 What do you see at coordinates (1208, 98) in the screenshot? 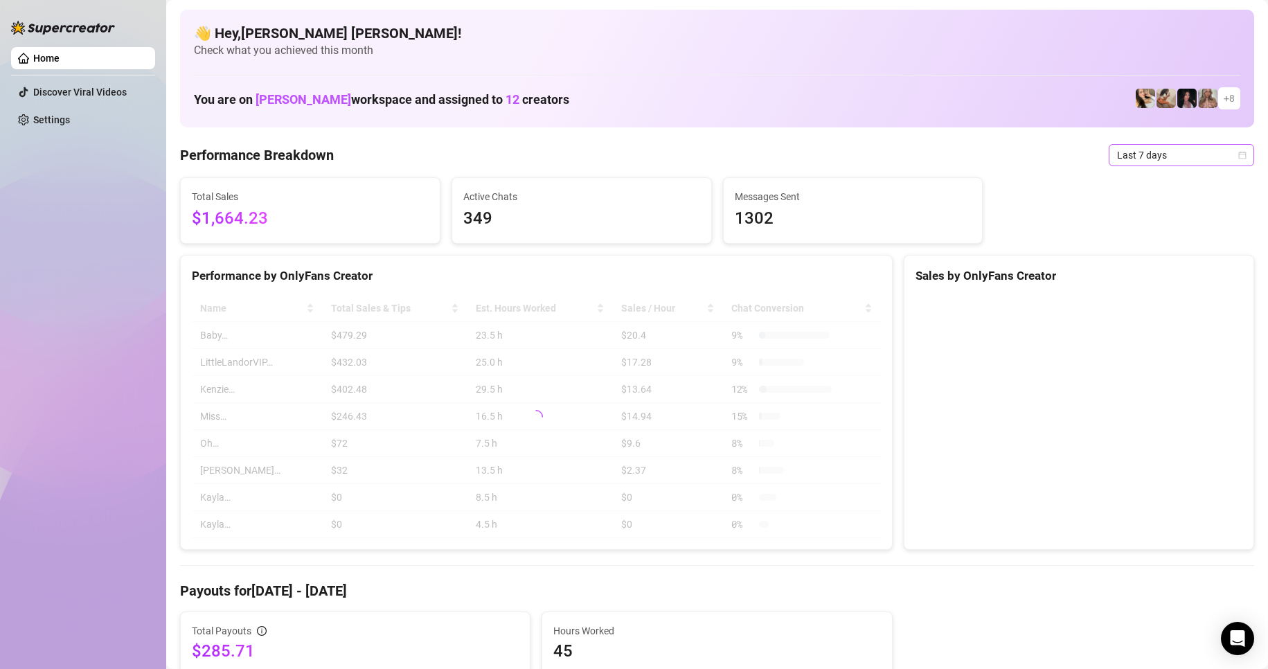
I see `img: Kenzie (@dmaxkenz)` at bounding box center [1208, 98].